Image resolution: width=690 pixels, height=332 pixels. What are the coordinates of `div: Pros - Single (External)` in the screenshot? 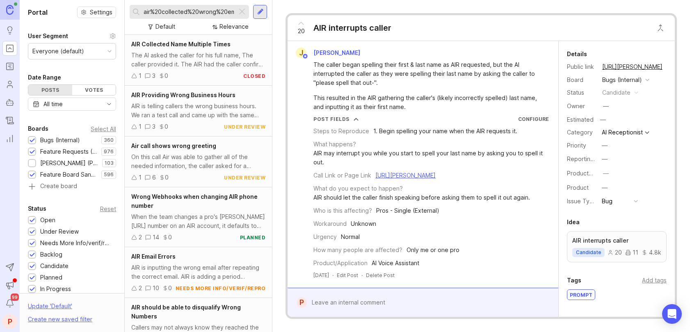 It's located at (408, 211).